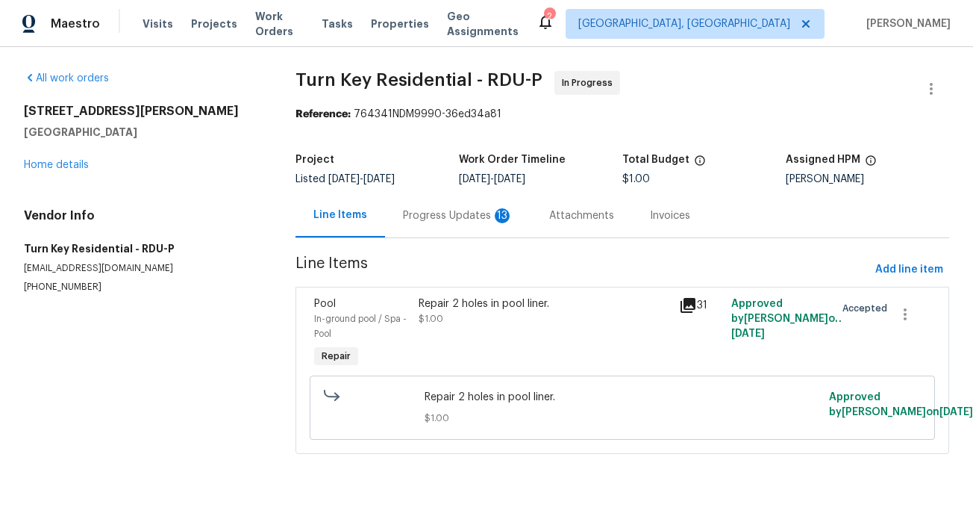 The image size is (973, 519). Describe the element at coordinates (400, 24) in the screenshot. I see `span: Properties` at that location.